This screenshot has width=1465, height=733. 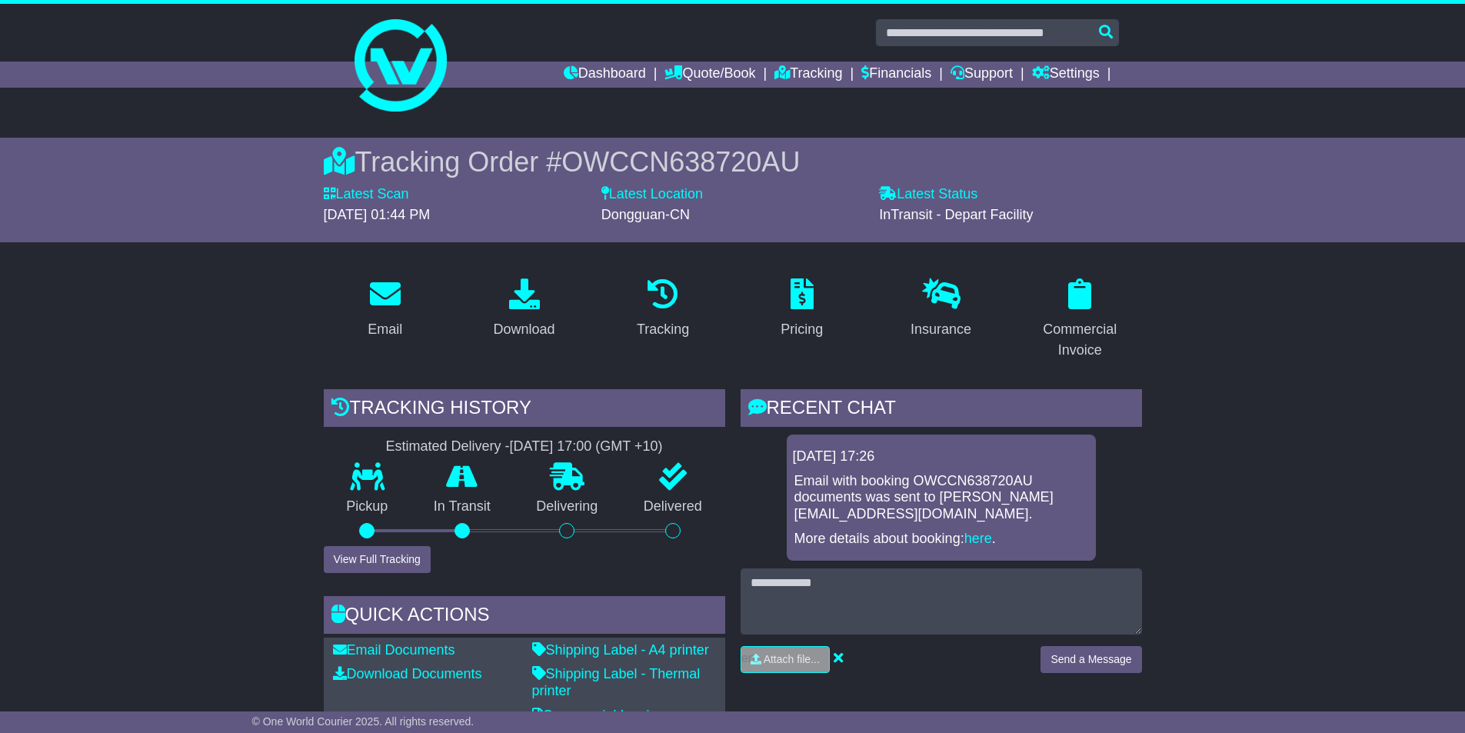 I want to click on a: Email Documents, so click(x=394, y=650).